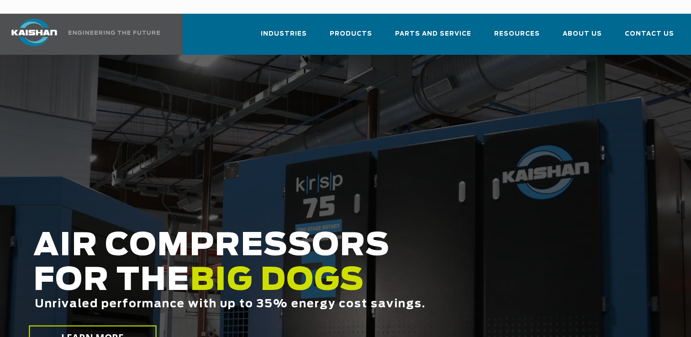 Image resolution: width=691 pixels, height=337 pixels. Describe the element at coordinates (433, 34) in the screenshot. I see `span: Parts and Service` at that location.